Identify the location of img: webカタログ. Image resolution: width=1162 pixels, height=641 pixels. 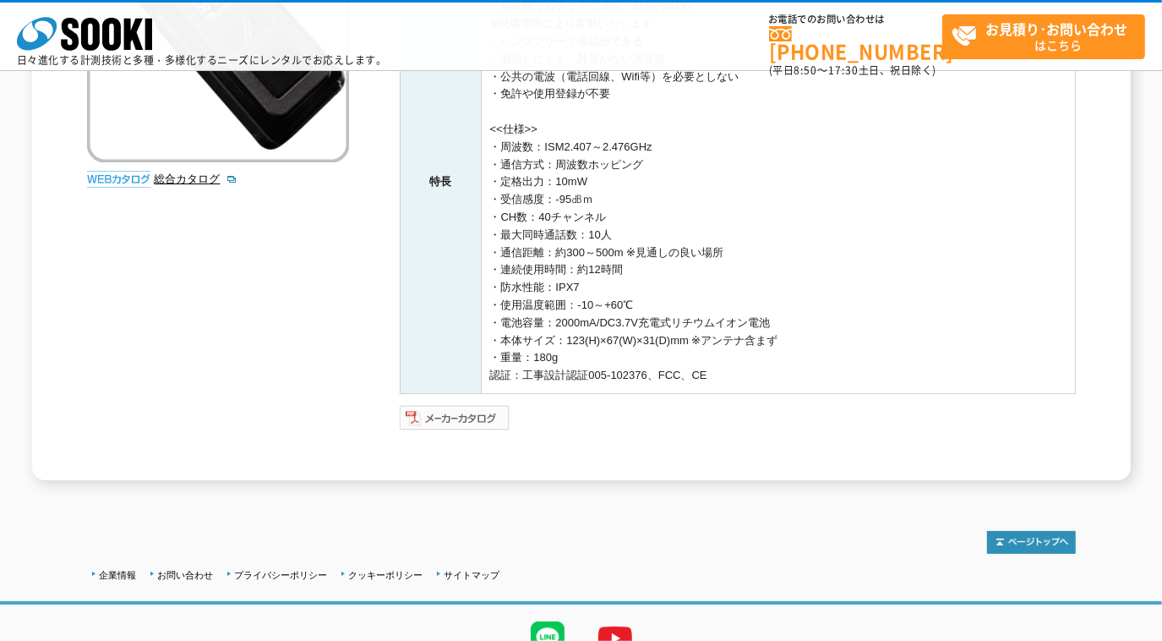
(118, 179).